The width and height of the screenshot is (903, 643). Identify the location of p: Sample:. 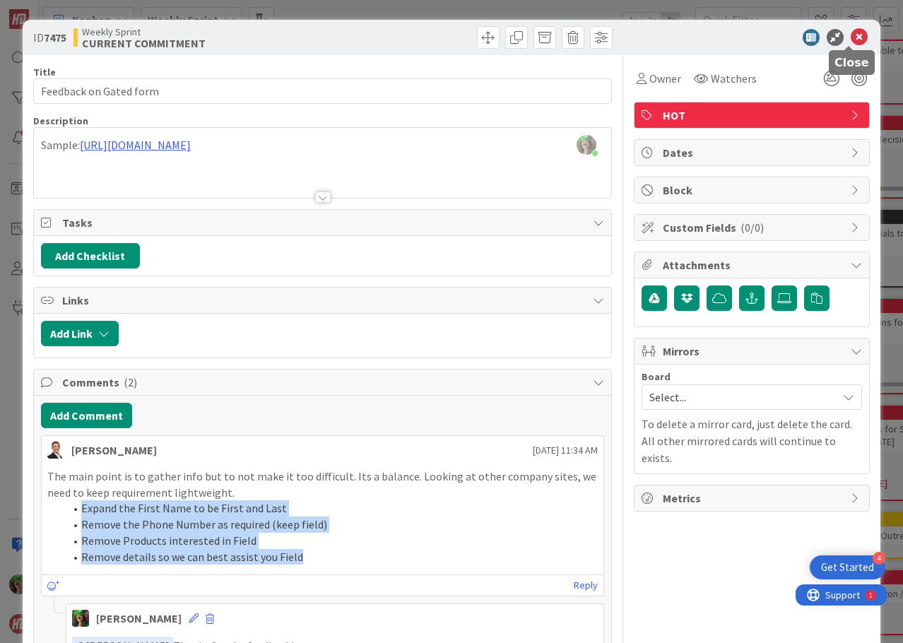
(322, 145).